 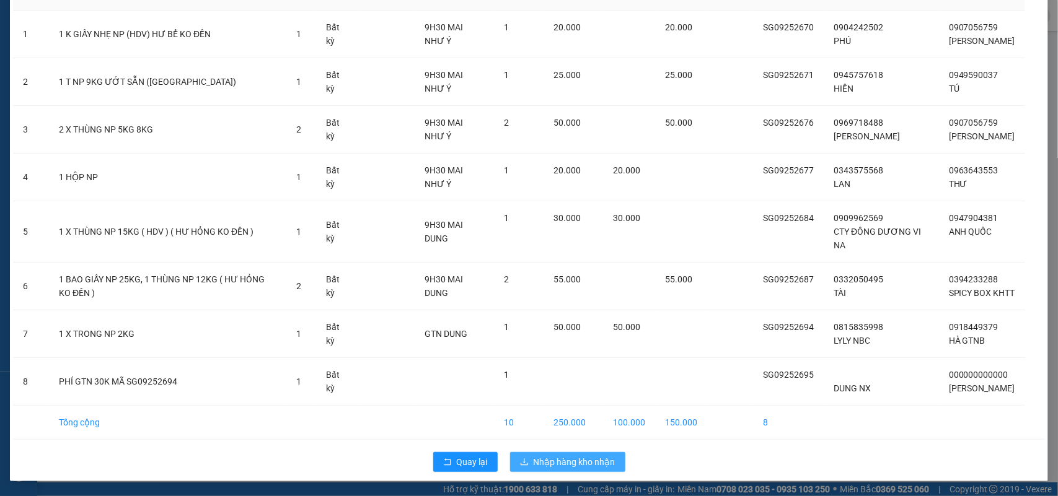 I want to click on span: 0945757618, so click(x=858, y=75).